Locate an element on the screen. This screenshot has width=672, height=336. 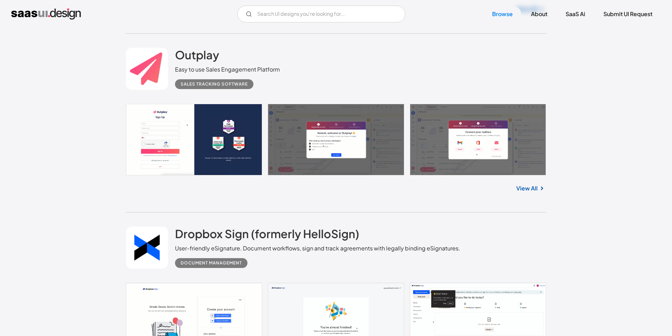
a: Browse is located at coordinates (503, 14).